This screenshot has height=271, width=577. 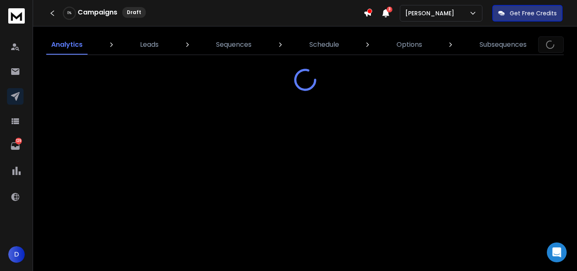 I want to click on div: Draft, so click(x=134, y=12).